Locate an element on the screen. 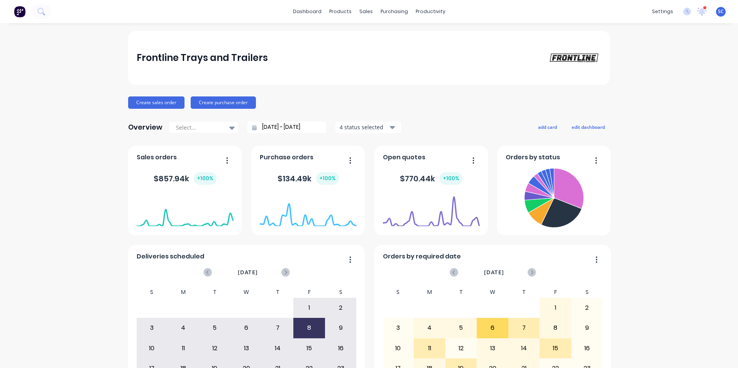 The height and width of the screenshot is (368, 738). button: edit dashboard is located at coordinates (589, 127).